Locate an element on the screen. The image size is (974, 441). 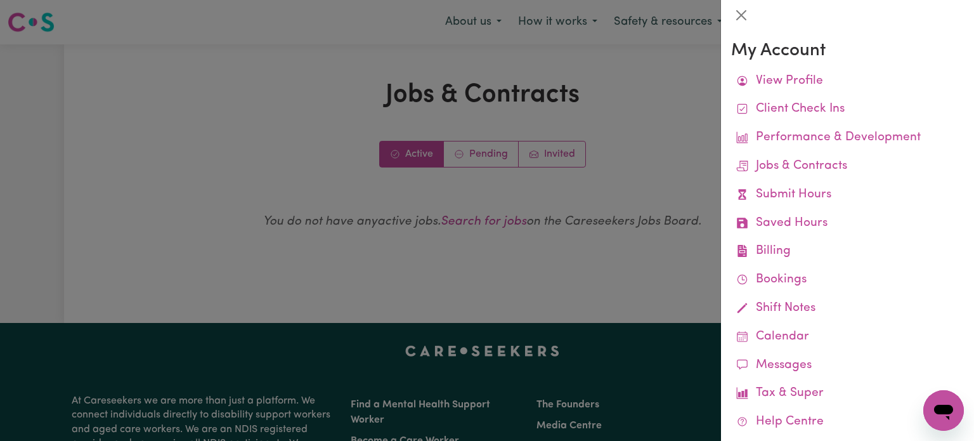
a: Submit Hours is located at coordinates (847, 195).